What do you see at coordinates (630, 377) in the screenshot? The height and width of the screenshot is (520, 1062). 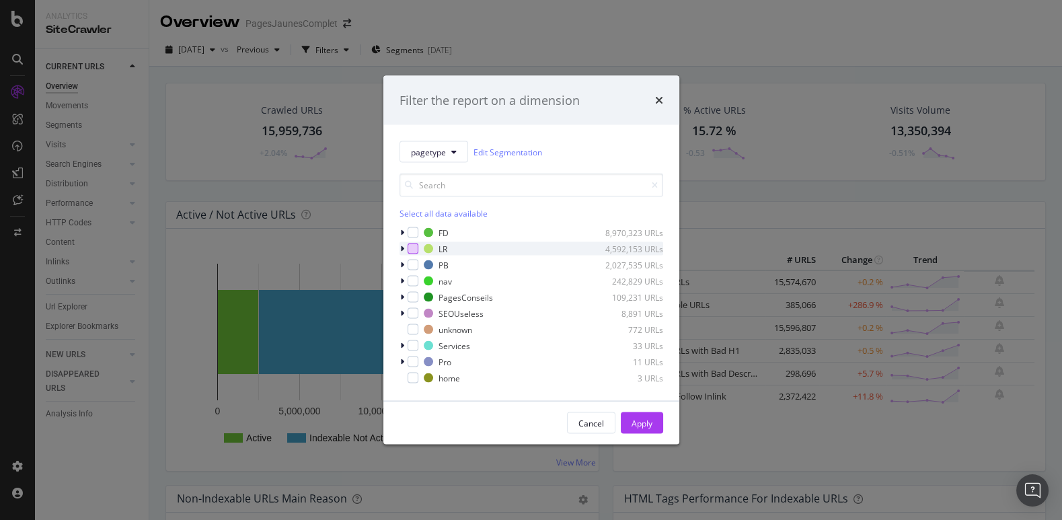 I see `div: 3 URLs` at bounding box center [630, 377].